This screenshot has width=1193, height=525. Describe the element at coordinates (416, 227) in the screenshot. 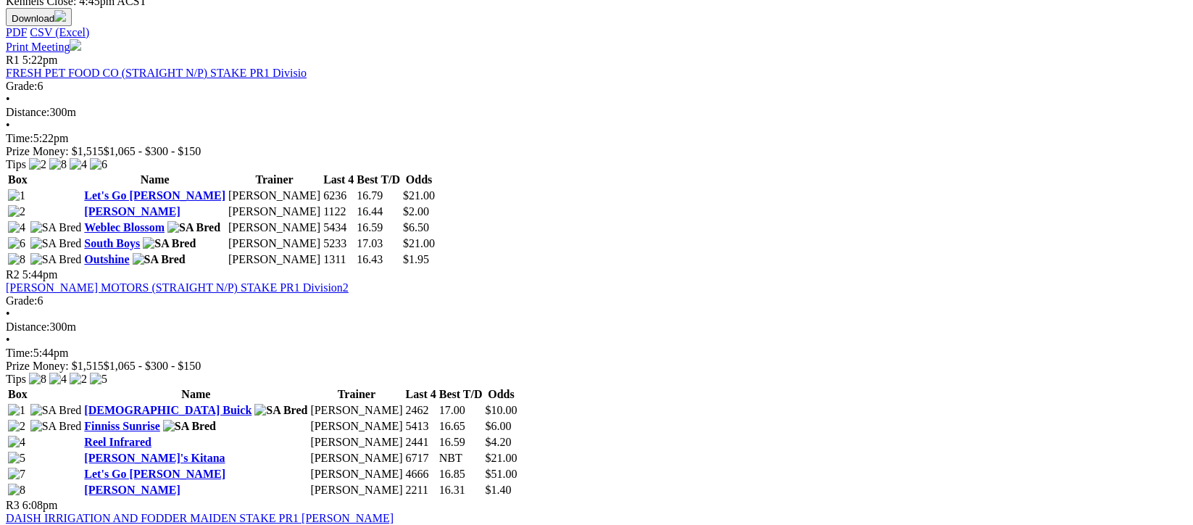

I see `span: $6.50` at that location.